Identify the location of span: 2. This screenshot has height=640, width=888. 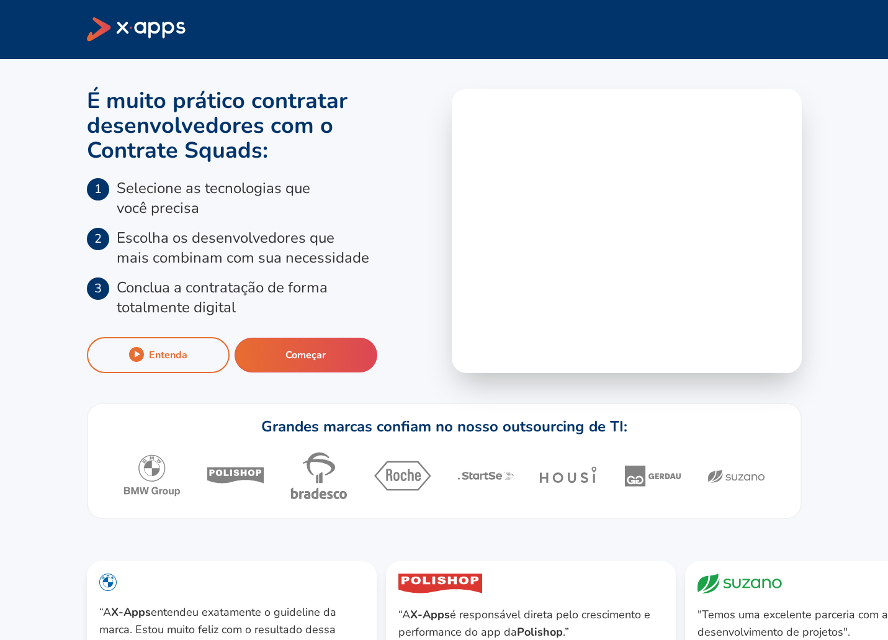
(98, 239).